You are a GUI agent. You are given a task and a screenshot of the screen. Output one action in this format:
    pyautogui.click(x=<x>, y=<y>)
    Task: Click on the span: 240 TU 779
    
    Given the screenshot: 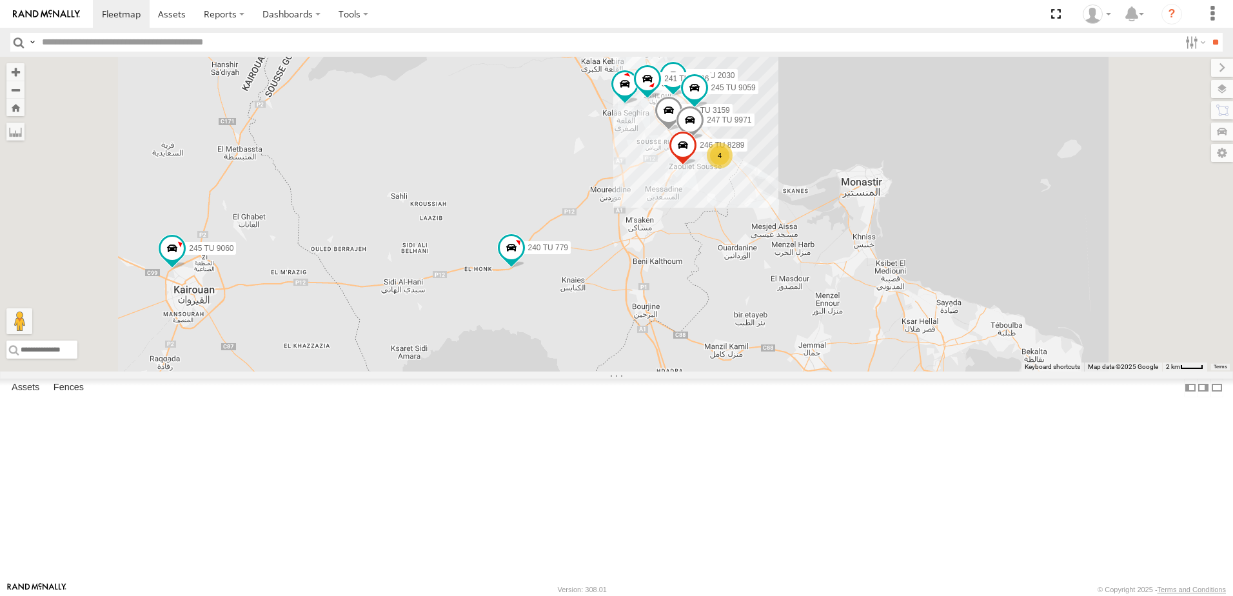 What is the action you would take?
    pyautogui.click(x=548, y=248)
    